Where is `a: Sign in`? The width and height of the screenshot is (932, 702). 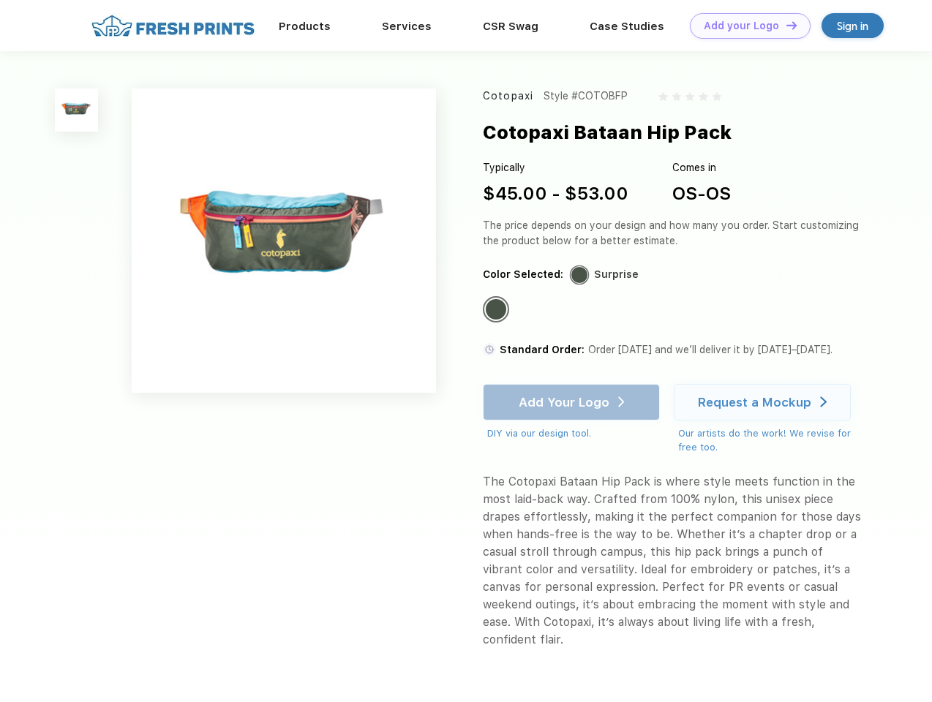 a: Sign in is located at coordinates (852, 26).